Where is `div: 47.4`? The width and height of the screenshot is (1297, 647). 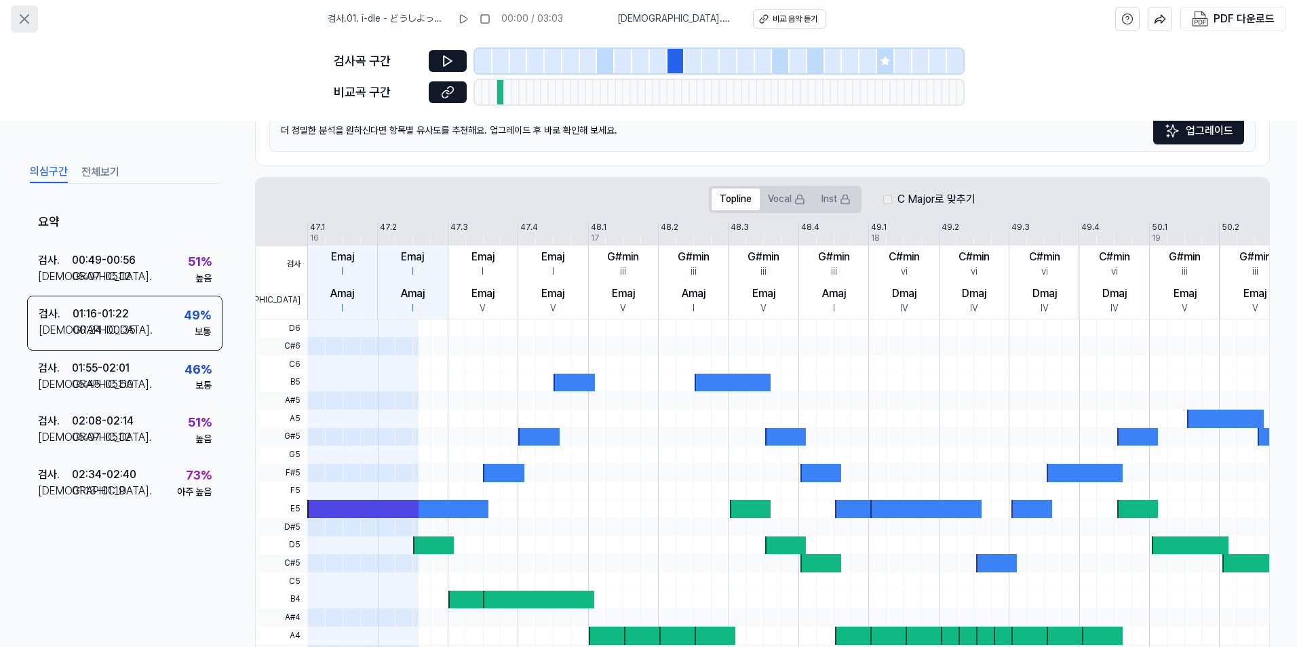 div: 47.4 is located at coordinates (529, 227).